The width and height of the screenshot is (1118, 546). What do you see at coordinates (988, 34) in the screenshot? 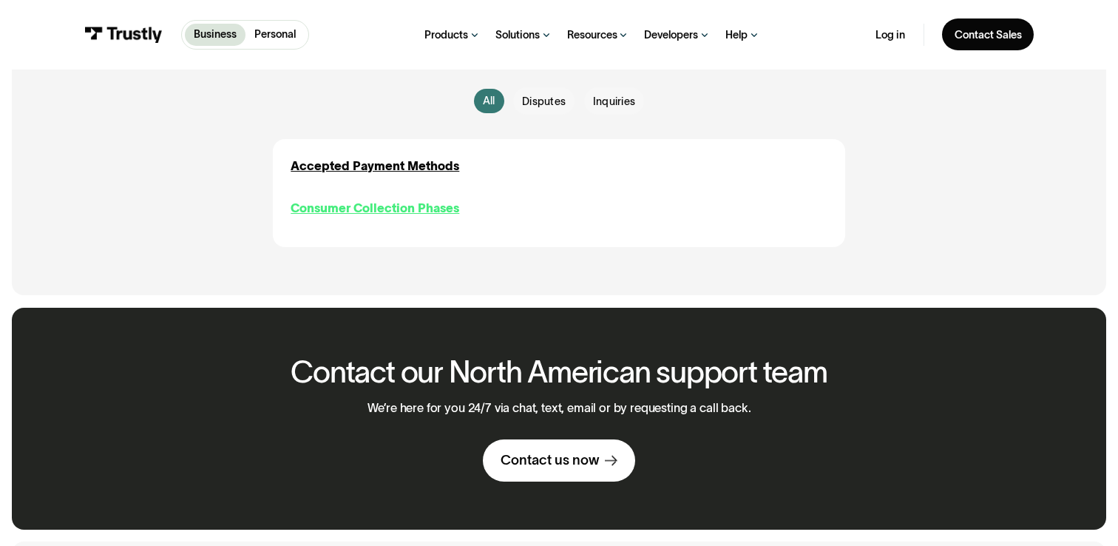
I see `a: Contact Sales` at bounding box center [988, 34].